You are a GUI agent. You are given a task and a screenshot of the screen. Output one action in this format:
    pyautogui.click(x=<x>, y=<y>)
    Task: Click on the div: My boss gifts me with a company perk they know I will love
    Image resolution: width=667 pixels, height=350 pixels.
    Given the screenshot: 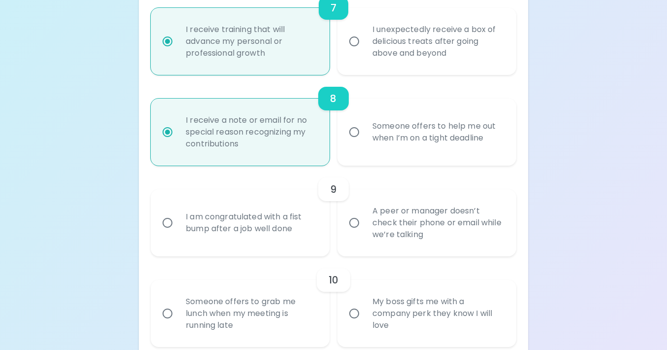 What is the action you would take?
    pyautogui.click(x=437, y=313)
    